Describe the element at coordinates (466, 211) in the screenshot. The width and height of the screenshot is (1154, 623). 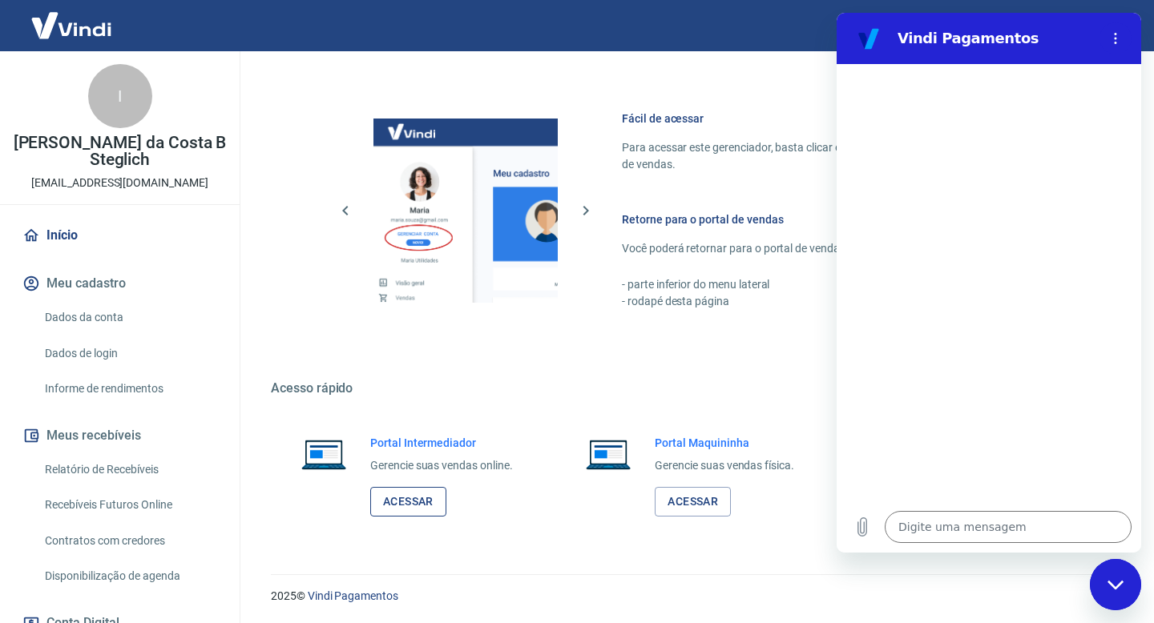
I see `img: Imagem da dashboard mostrando o botão de gerenciar conta na sidebar no lado esquerdo` at that location.